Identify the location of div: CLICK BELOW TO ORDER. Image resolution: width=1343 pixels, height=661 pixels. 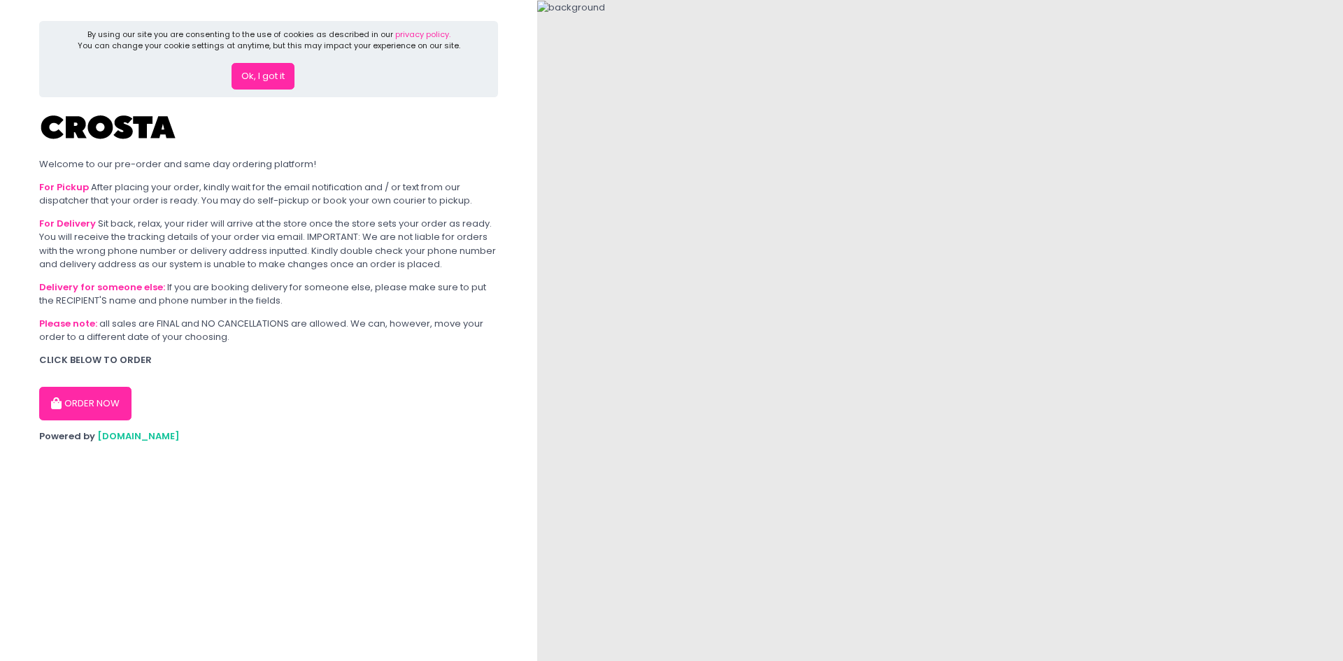
(269, 360).